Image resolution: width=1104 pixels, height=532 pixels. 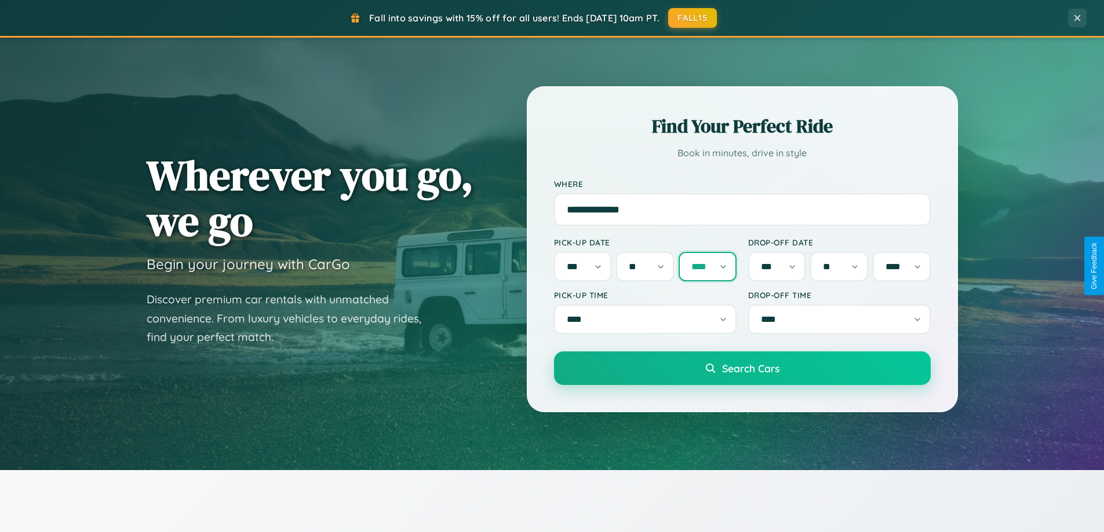 What do you see at coordinates (645, 242) in the screenshot?
I see `label: Pick-up Date` at bounding box center [645, 242].